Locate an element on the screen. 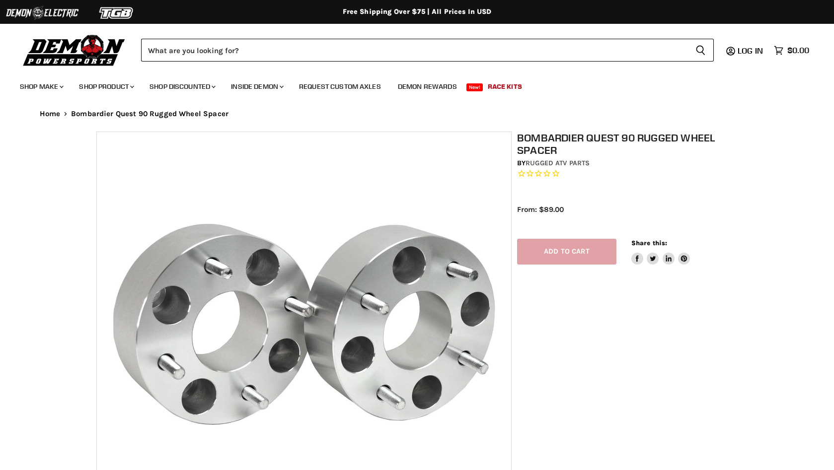 This screenshot has width=834, height=470. nav: Breadcrumbs is located at coordinates (417, 114).